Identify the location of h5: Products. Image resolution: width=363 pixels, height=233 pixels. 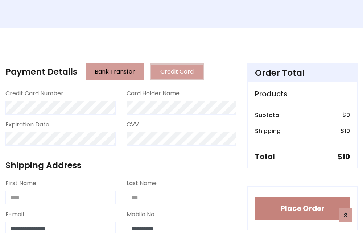
(303, 94).